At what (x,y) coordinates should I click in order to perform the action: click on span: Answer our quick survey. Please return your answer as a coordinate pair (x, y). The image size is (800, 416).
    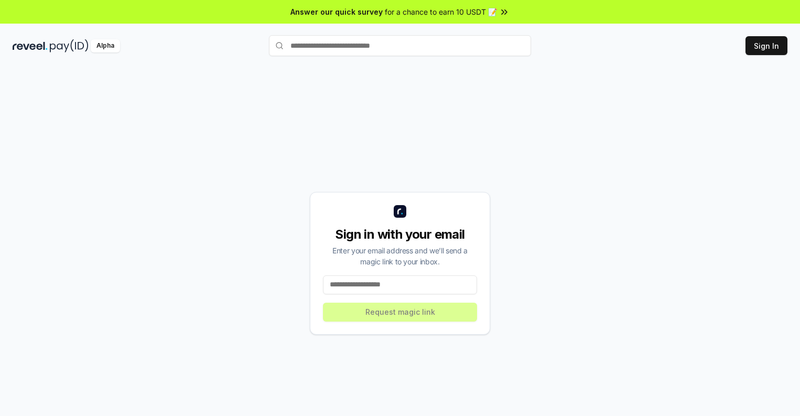
    Looking at the image, I should click on (337, 12).